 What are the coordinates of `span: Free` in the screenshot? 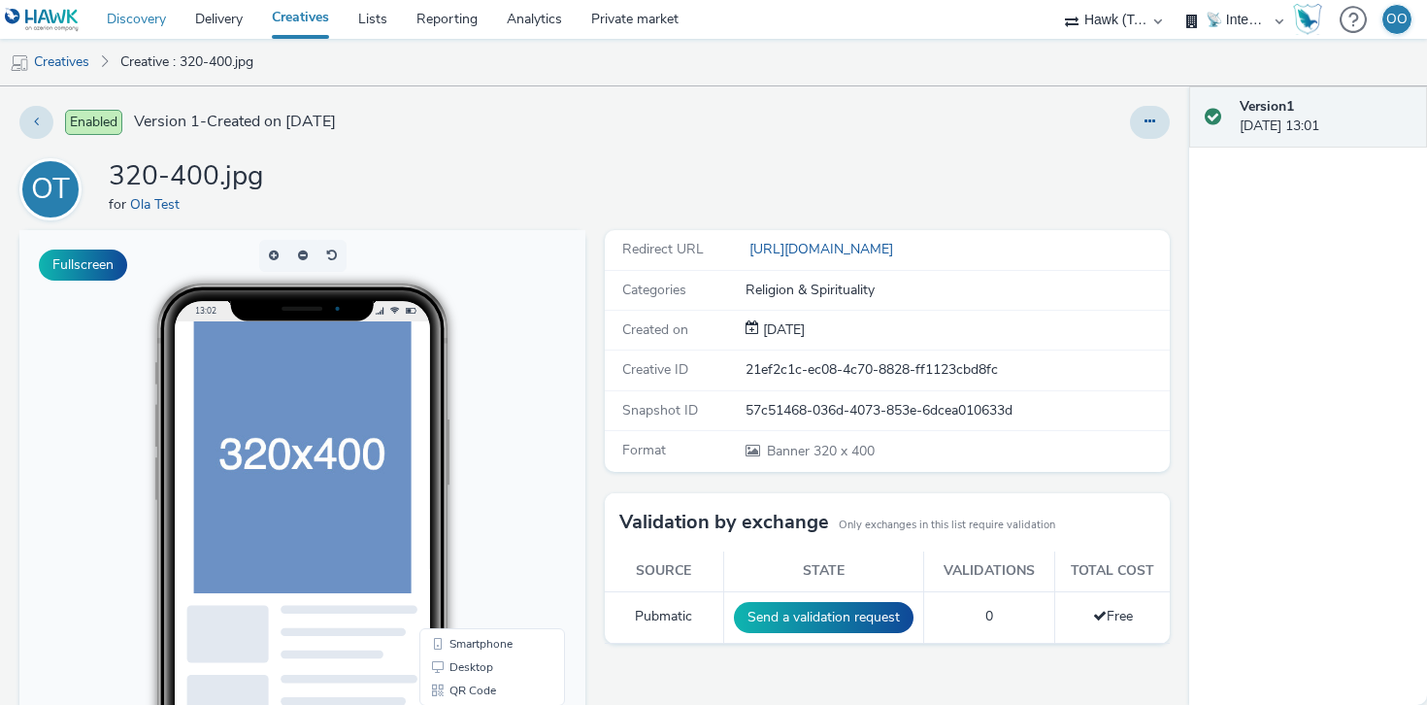 It's located at (1112, 615).